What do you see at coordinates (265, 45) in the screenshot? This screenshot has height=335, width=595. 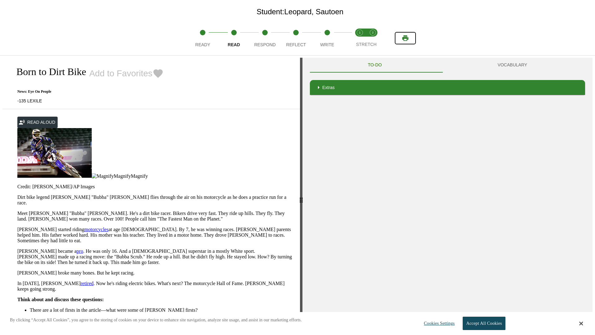 I see `span: Respond` at bounding box center [265, 45].